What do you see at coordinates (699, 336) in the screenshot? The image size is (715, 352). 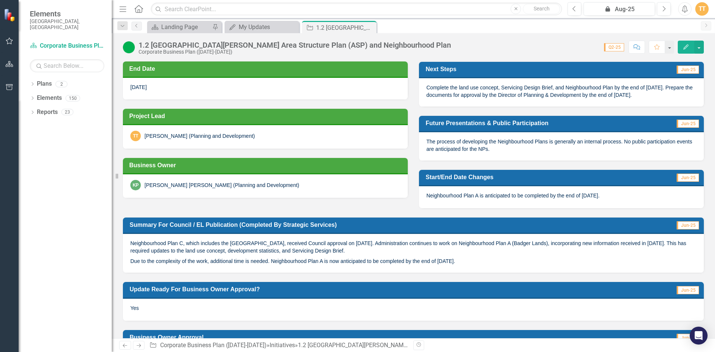 I see `div: Open Intercom Messenger` at bounding box center [699, 336].